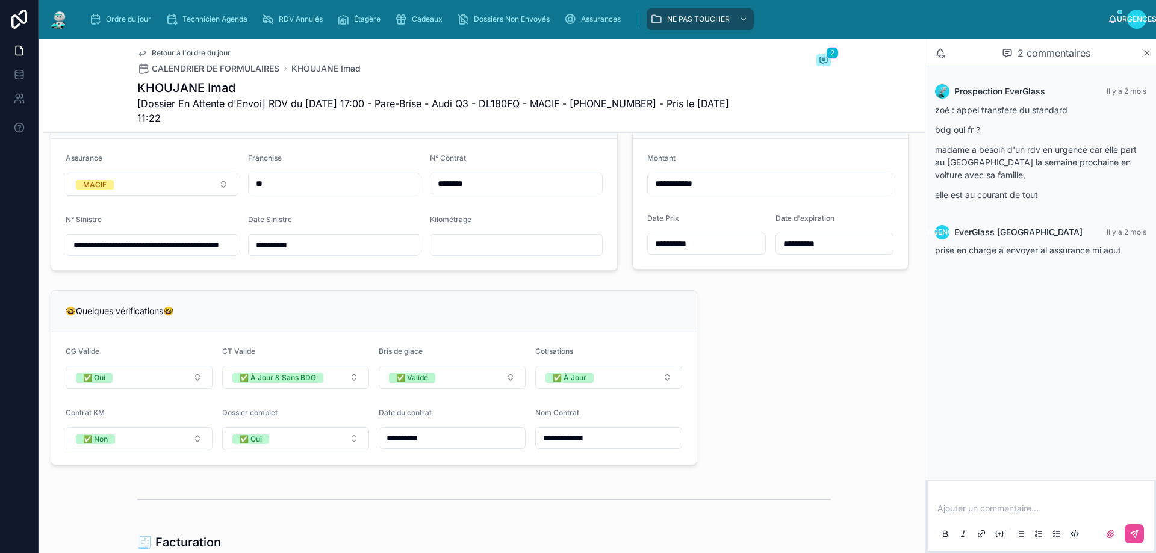 Image resolution: width=1156 pixels, height=553 pixels. I want to click on font: ✅ À Jour & Sans BDG, so click(277, 377).